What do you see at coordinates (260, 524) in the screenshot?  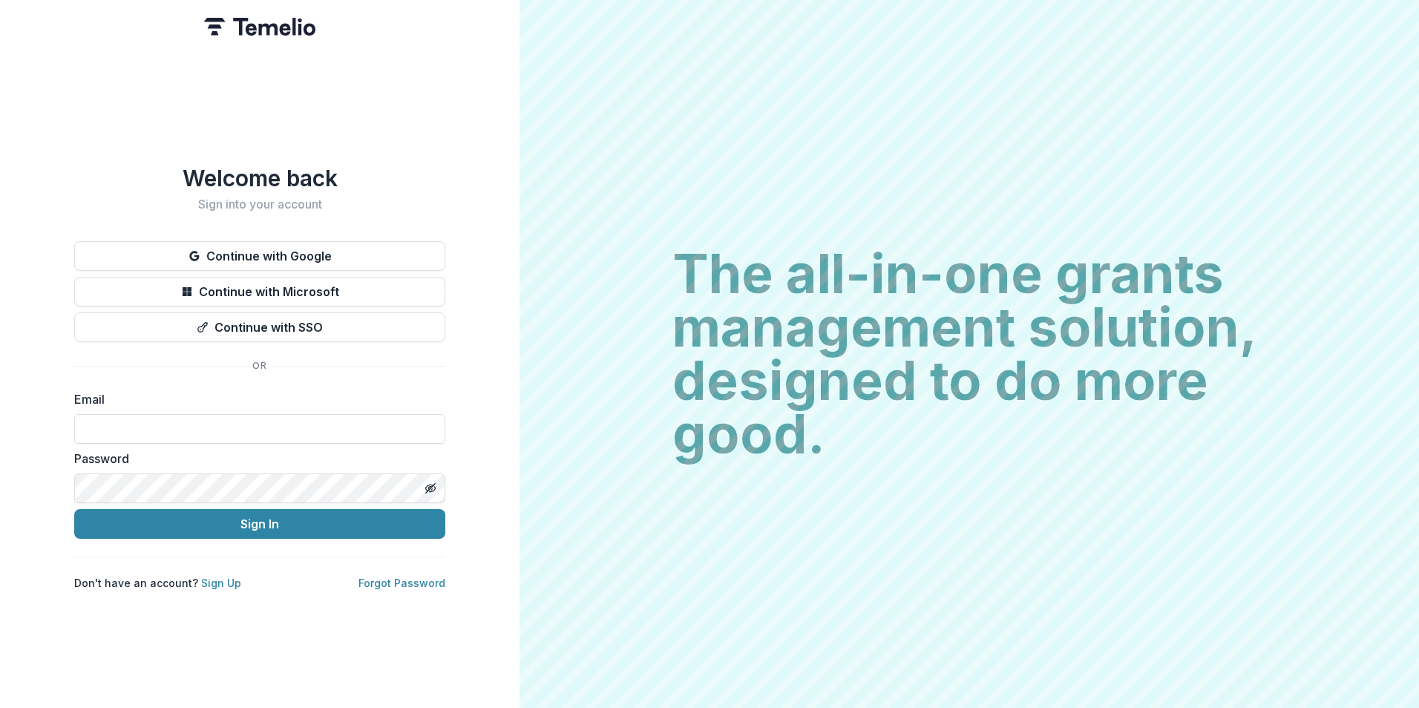 I see `button: Sign In` at bounding box center [260, 524].